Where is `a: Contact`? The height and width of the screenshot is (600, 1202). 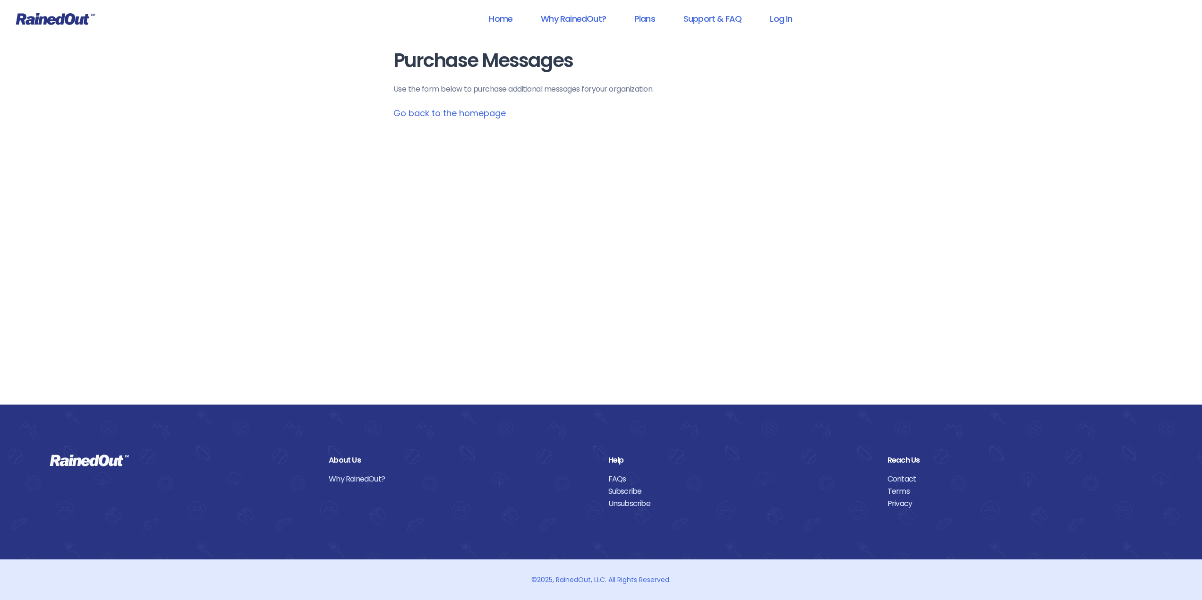
a: Contact is located at coordinates (1020, 479).